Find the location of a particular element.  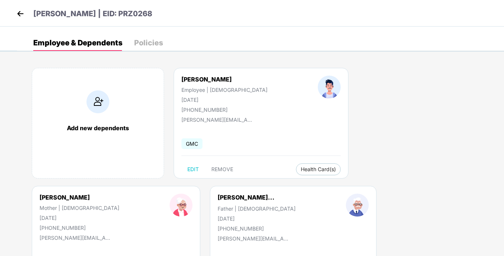

button: EDIT is located at coordinates (193, 169).